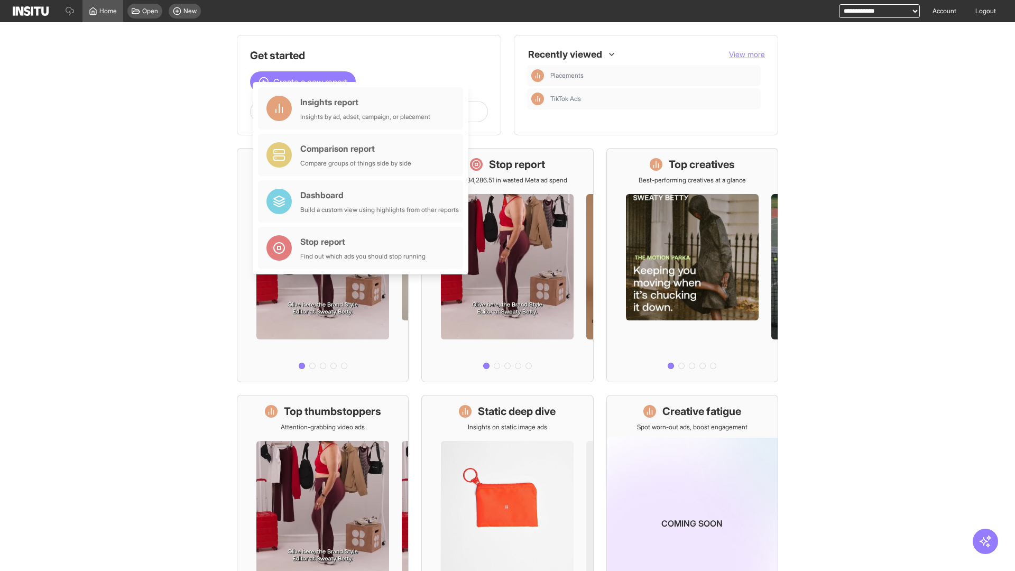 The height and width of the screenshot is (571, 1015). I want to click on span: New, so click(190, 11).